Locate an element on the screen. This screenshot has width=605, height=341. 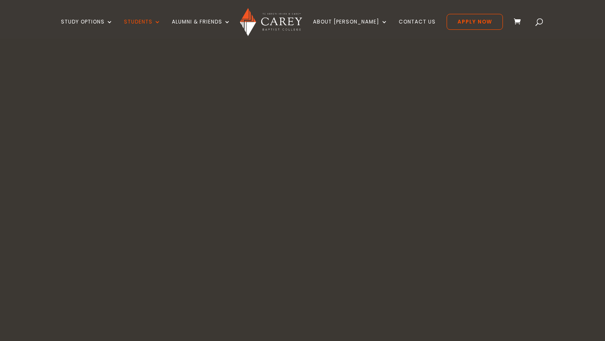
a: Study Options is located at coordinates (87, 29).